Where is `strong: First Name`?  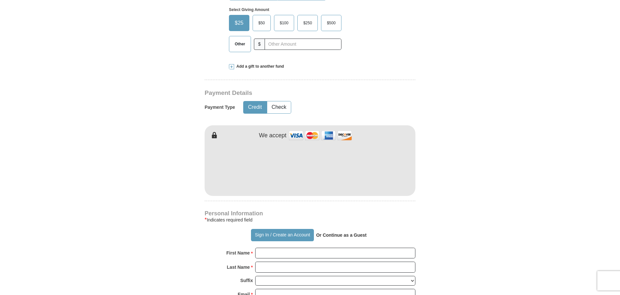
strong: First Name is located at coordinates (238, 253).